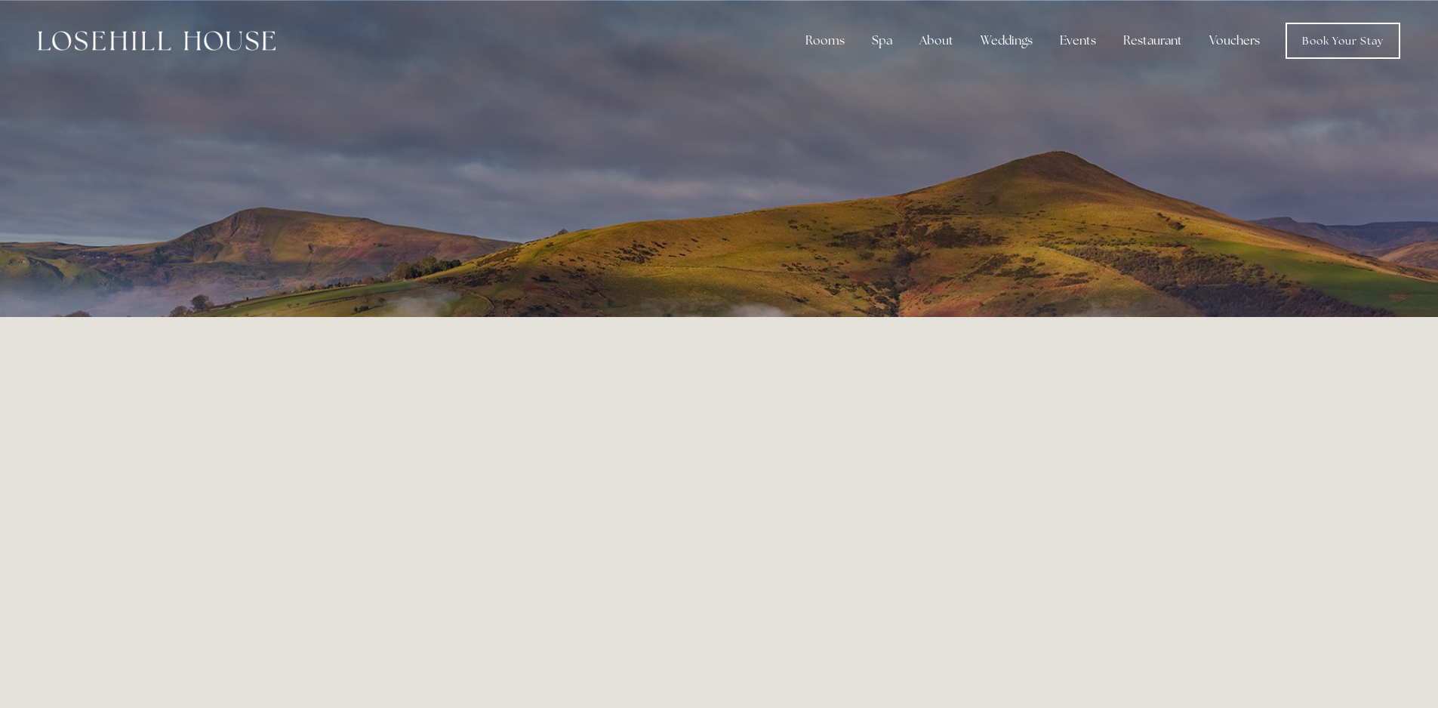  I want to click on a: Vouchers, so click(1234, 41).